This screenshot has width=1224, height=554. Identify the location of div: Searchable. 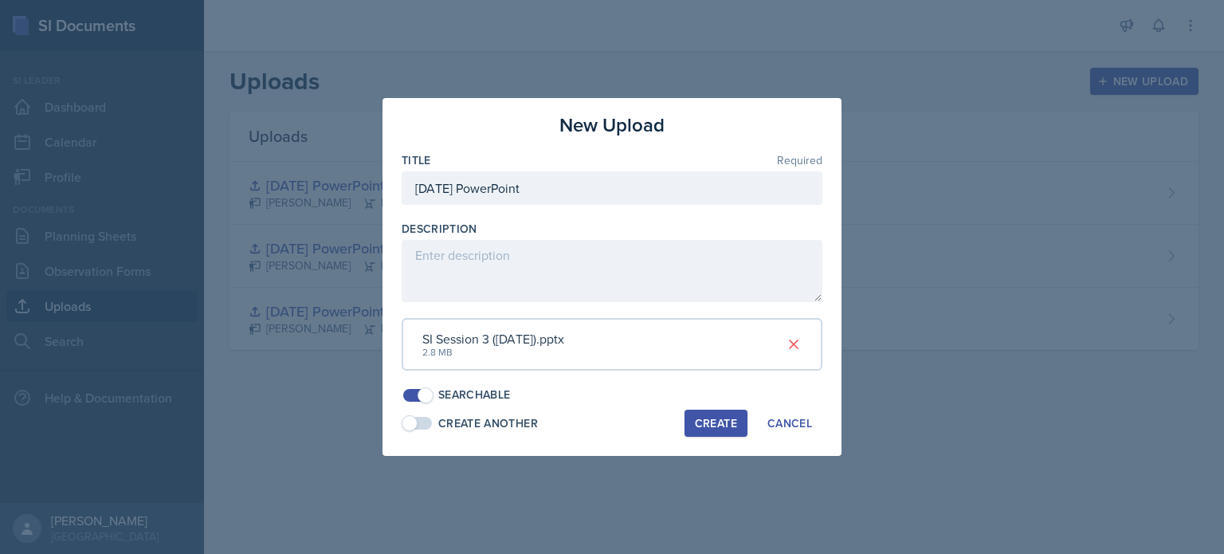
(474, 394).